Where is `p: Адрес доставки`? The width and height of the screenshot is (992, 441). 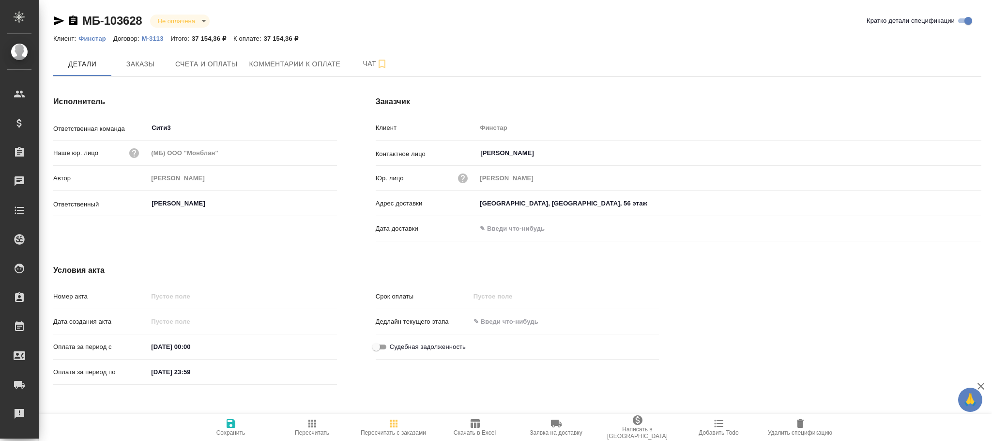
p: Адрес доставки is located at coordinates (426, 203).